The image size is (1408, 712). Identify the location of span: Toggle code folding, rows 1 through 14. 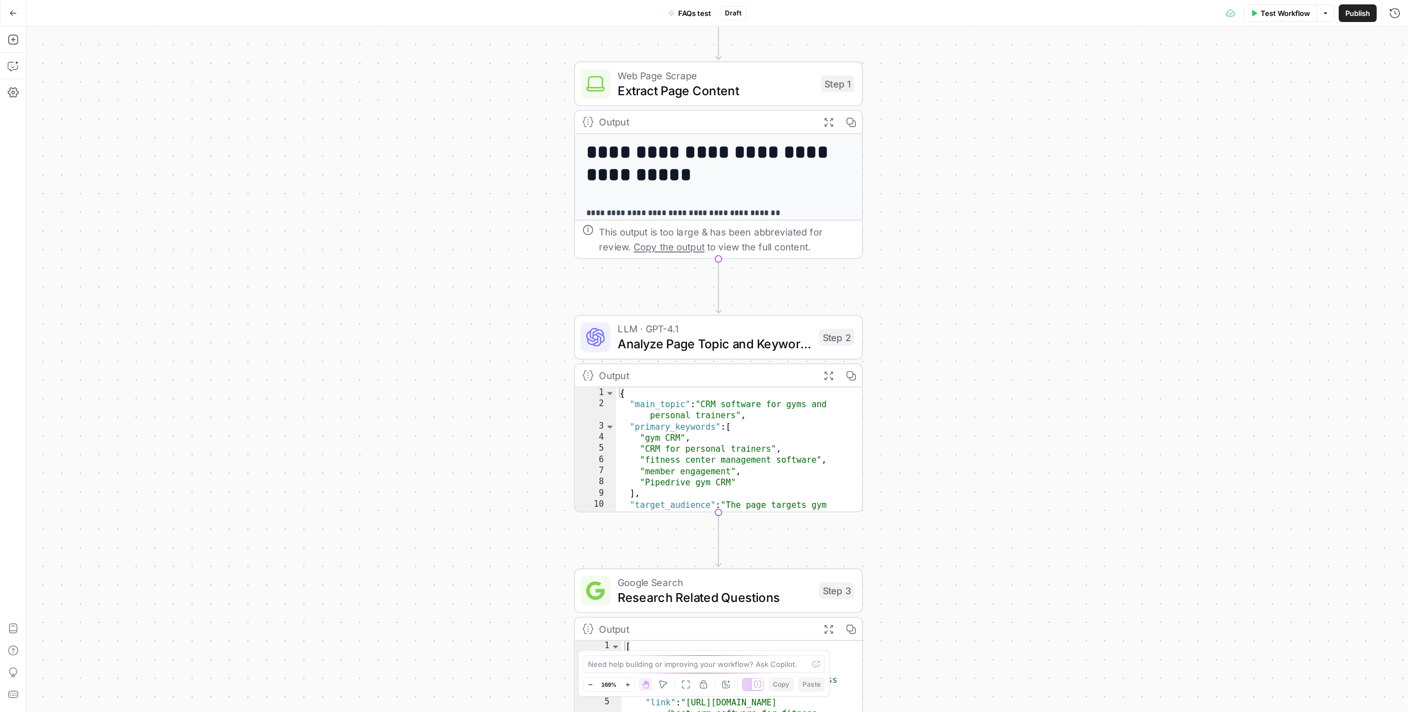
(610, 393).